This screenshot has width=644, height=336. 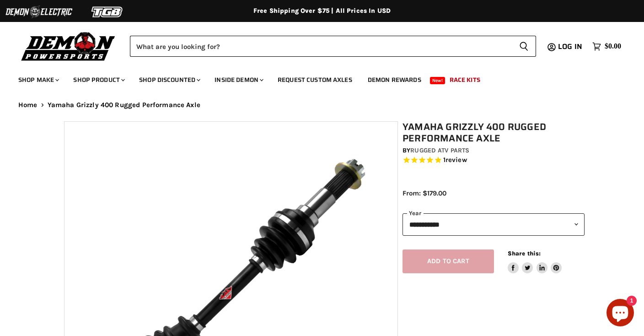 What do you see at coordinates (455, 160) in the screenshot?
I see `span: 1 reviews` at bounding box center [455, 160].